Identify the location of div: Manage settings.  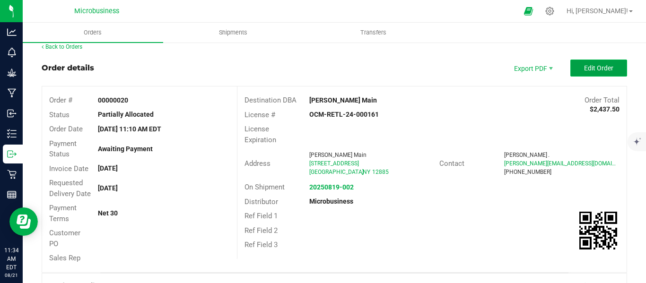
(550, 11).